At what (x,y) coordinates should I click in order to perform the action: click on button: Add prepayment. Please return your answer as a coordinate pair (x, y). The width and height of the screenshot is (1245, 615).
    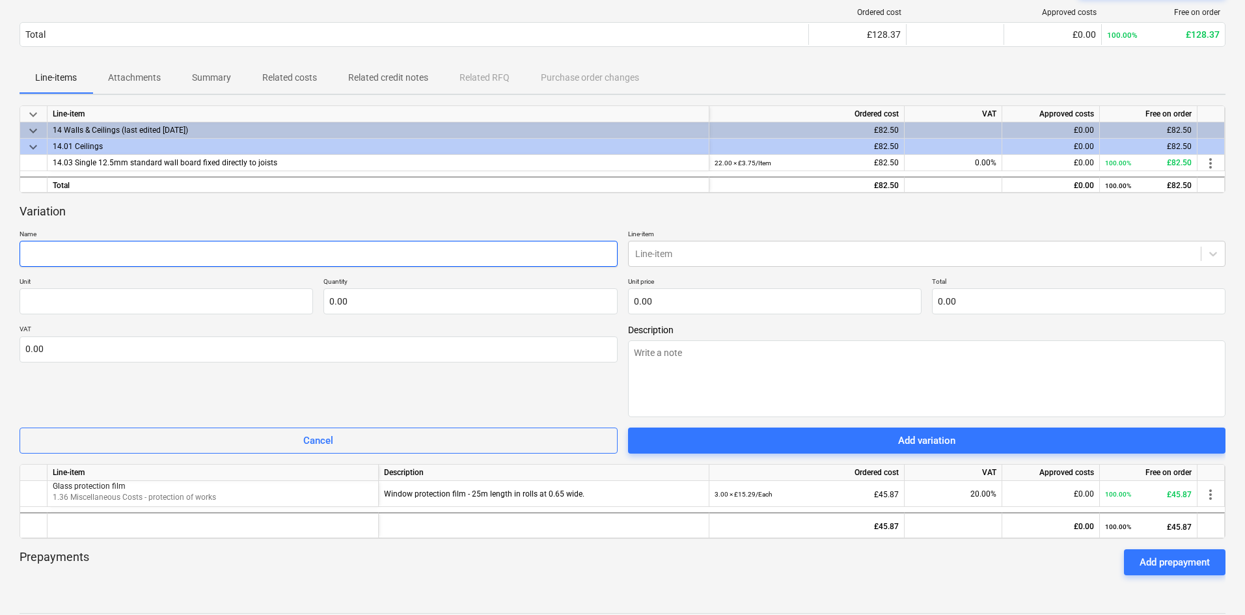
    Looking at the image, I should click on (1174, 562).